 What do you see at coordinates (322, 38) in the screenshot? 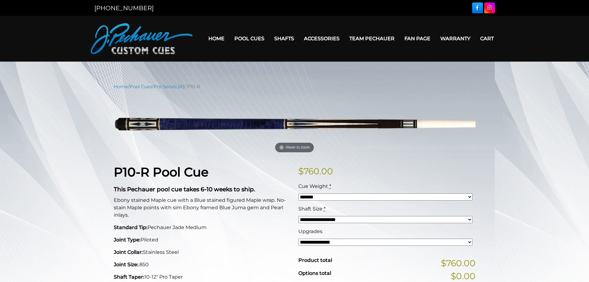
I see `a: Accessories` at bounding box center [322, 38].